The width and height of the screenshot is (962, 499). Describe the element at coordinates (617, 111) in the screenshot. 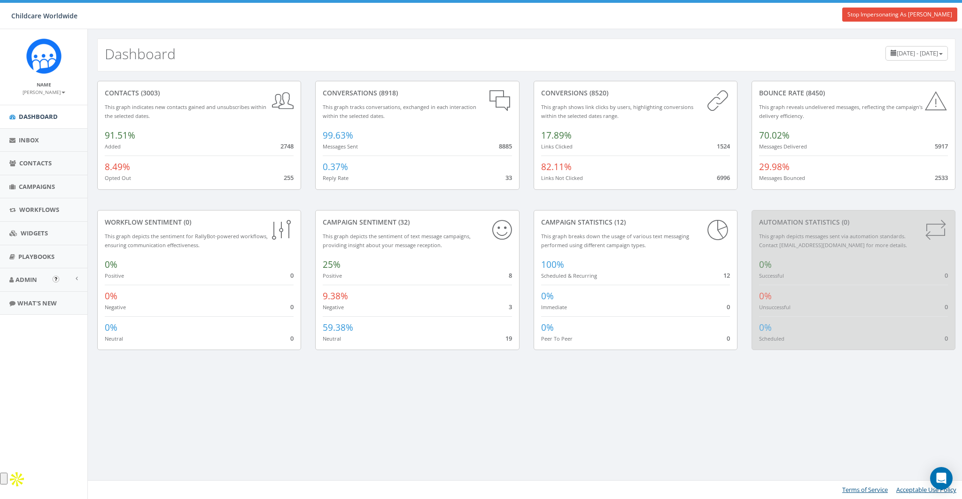

I see `small: This graph shows link clicks by users, highlighting conversions within the selected dates range.` at that location.